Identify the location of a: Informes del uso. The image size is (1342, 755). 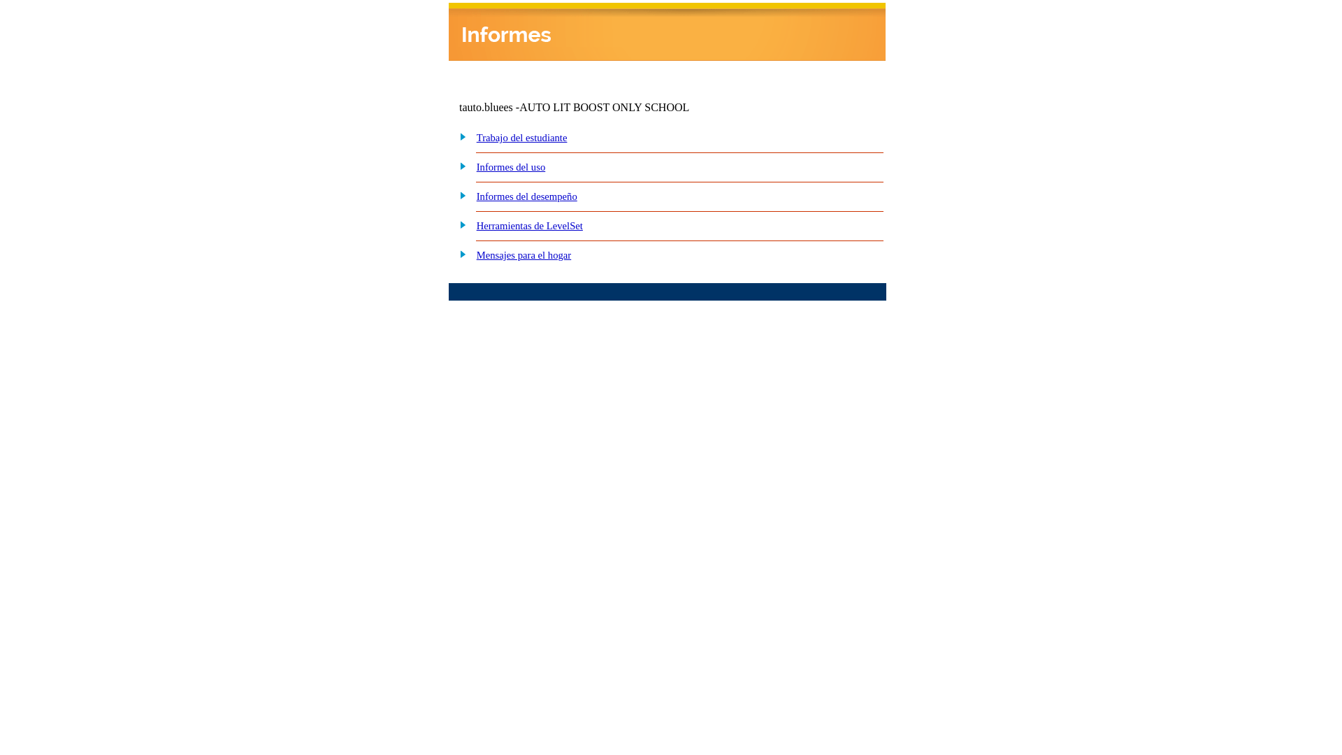
(511, 167).